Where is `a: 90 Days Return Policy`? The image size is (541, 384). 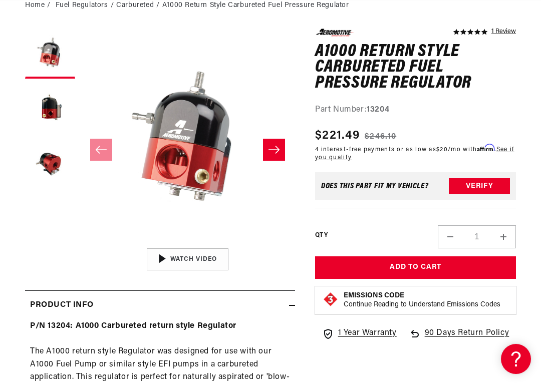 a: 90 Days Return Policy is located at coordinates (459, 339).